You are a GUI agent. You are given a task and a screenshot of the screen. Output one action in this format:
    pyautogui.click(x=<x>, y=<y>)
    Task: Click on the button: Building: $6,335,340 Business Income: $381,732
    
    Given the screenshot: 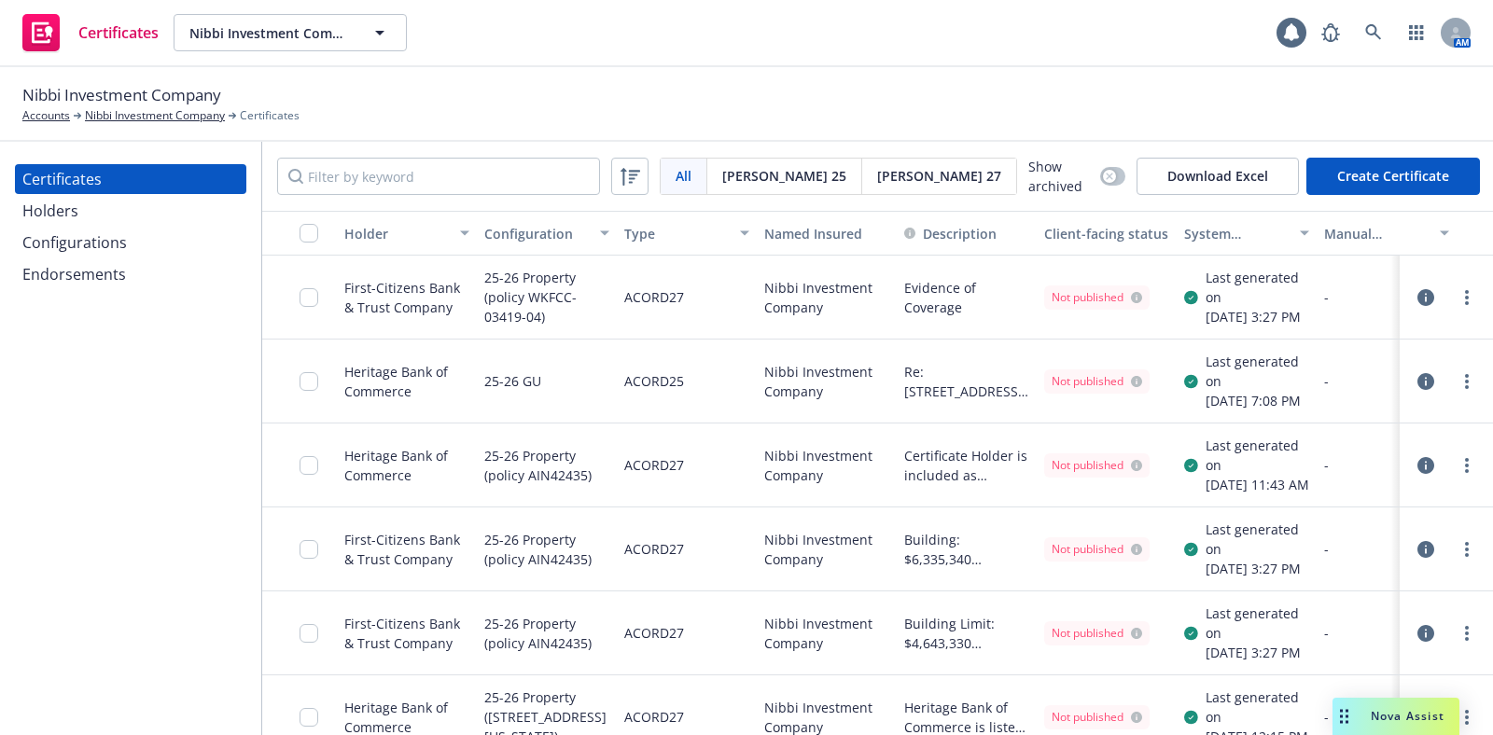 What is the action you would take?
    pyautogui.click(x=967, y=550)
    